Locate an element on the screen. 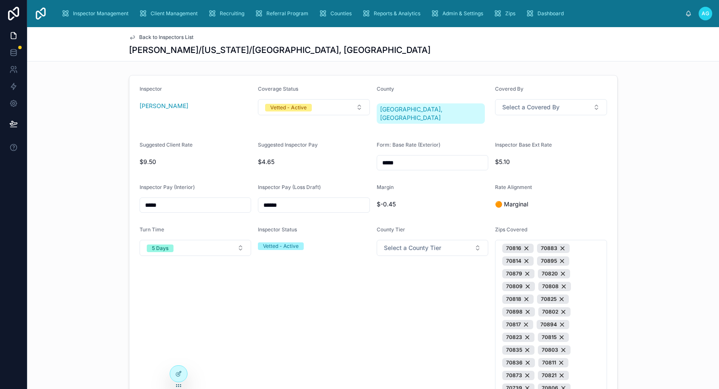 Image resolution: width=719 pixels, height=389 pixels. button: Unselect 36310 is located at coordinates (553, 325).